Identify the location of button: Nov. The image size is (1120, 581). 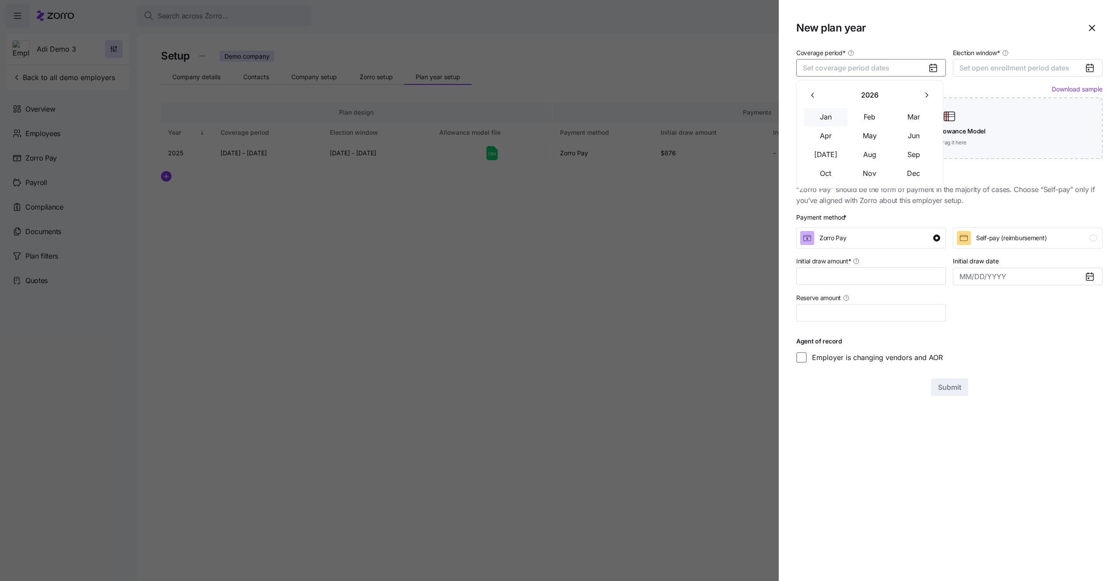
(870, 174).